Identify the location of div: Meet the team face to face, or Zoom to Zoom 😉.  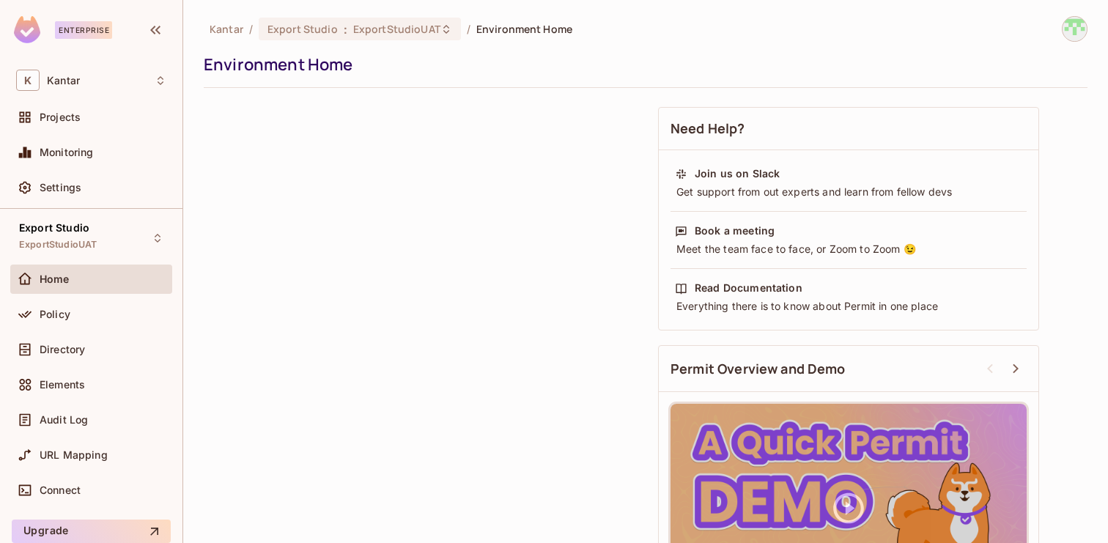
(849, 249).